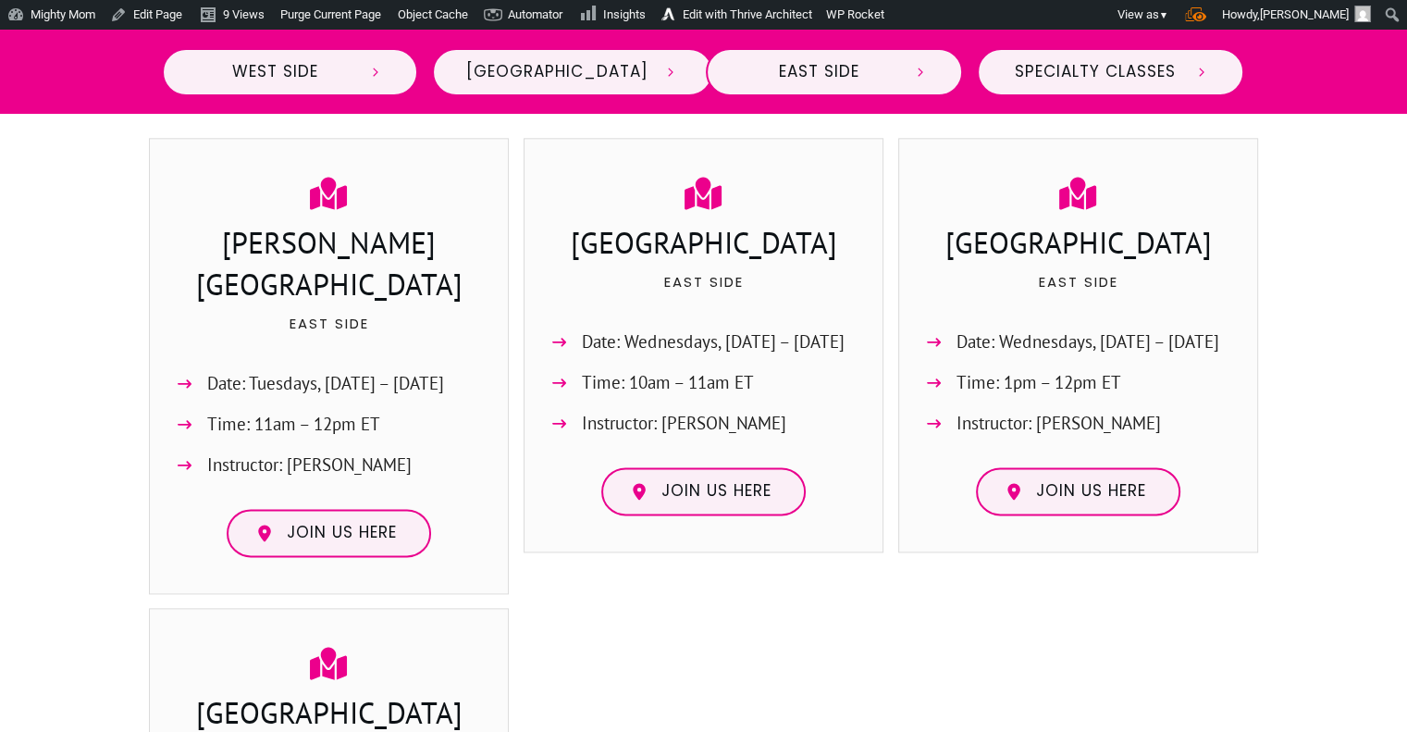  I want to click on a: Specialty Classes, so click(1111, 72).